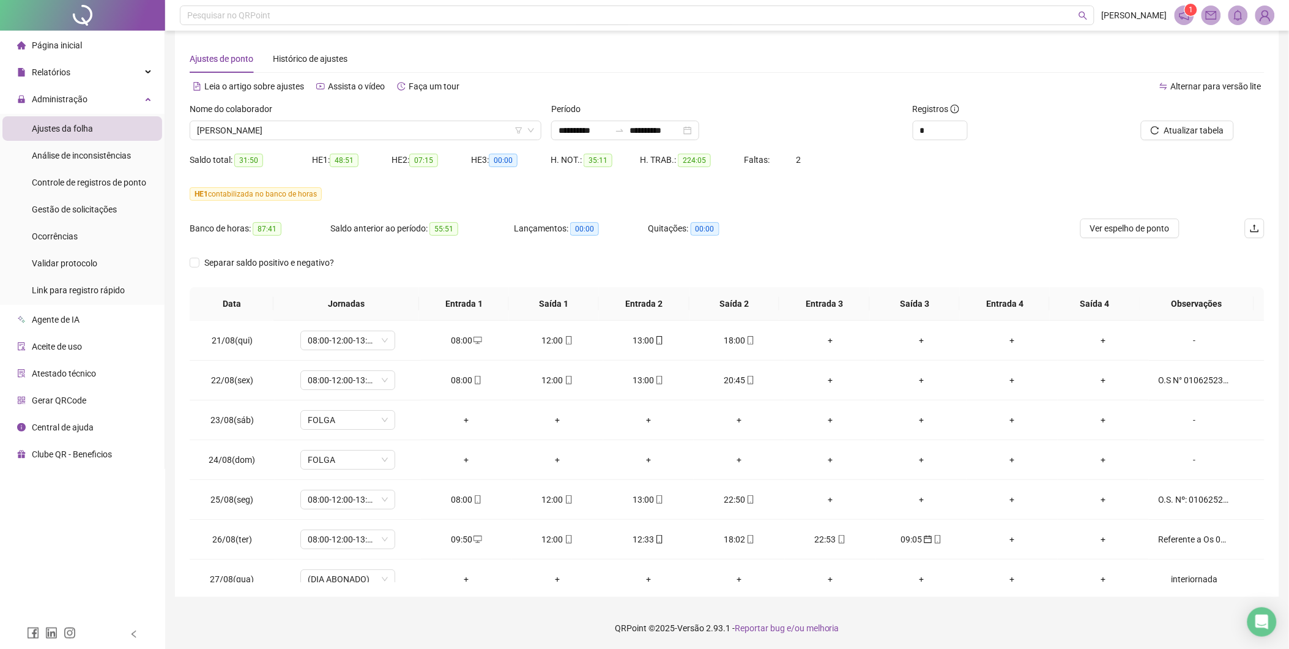 The image size is (1289, 649). What do you see at coordinates (51, 72) in the screenshot?
I see `span: Relatórios` at bounding box center [51, 72].